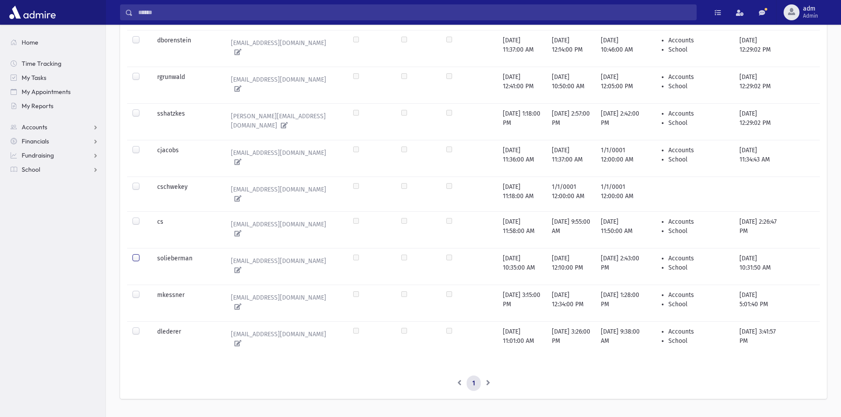 The height and width of the screenshot is (417, 841). What do you see at coordinates (54, 106) in the screenshot?
I see `a: My Reports` at bounding box center [54, 106].